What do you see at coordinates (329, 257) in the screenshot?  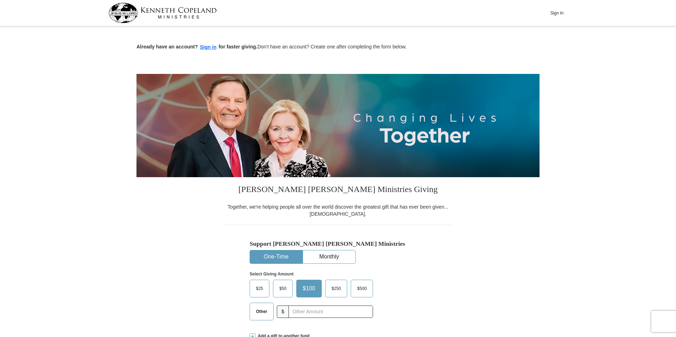 I see `button: Monthly` at bounding box center [329, 257].